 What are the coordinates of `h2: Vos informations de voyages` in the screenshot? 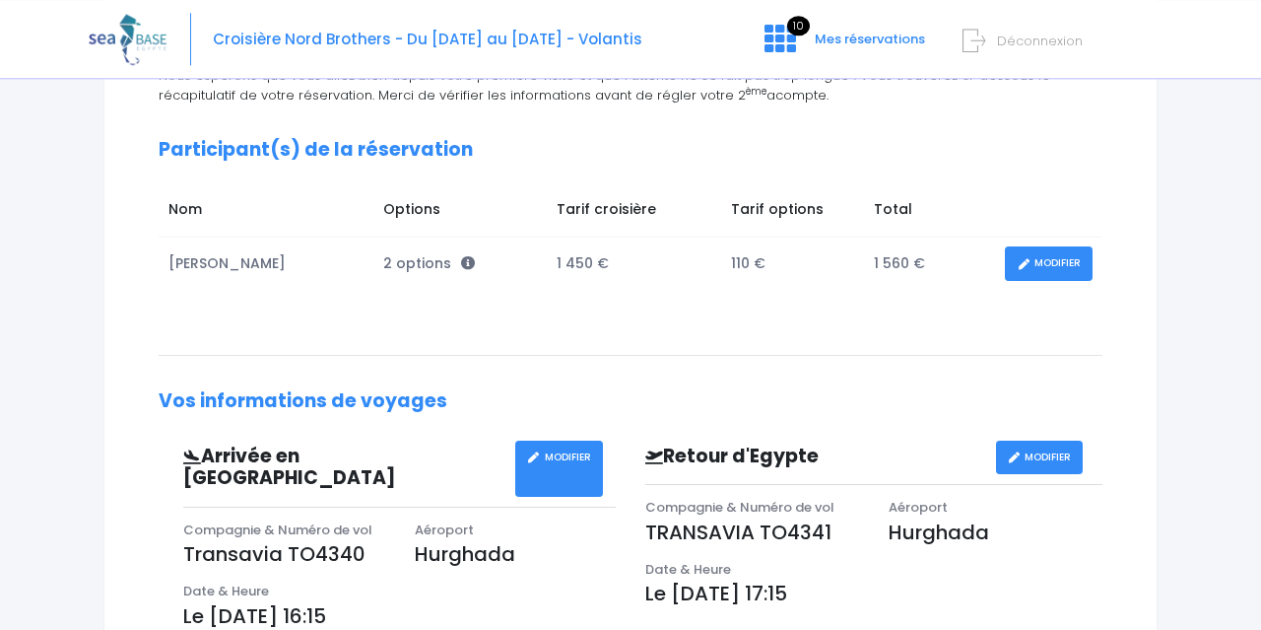 It's located at (631, 401).